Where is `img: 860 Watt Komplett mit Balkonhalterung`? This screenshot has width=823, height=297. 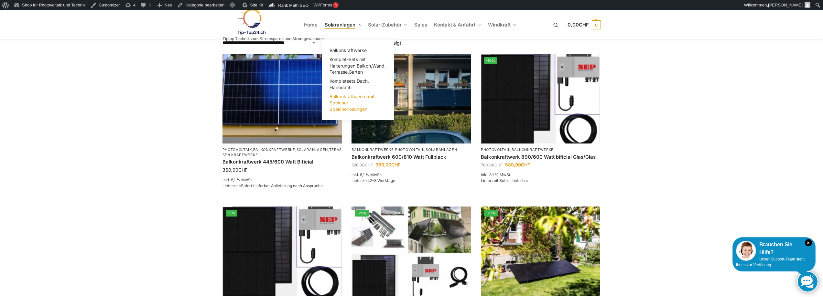
img: 860 Watt Komplett mit Balkonhalterung is located at coordinates (411, 251).